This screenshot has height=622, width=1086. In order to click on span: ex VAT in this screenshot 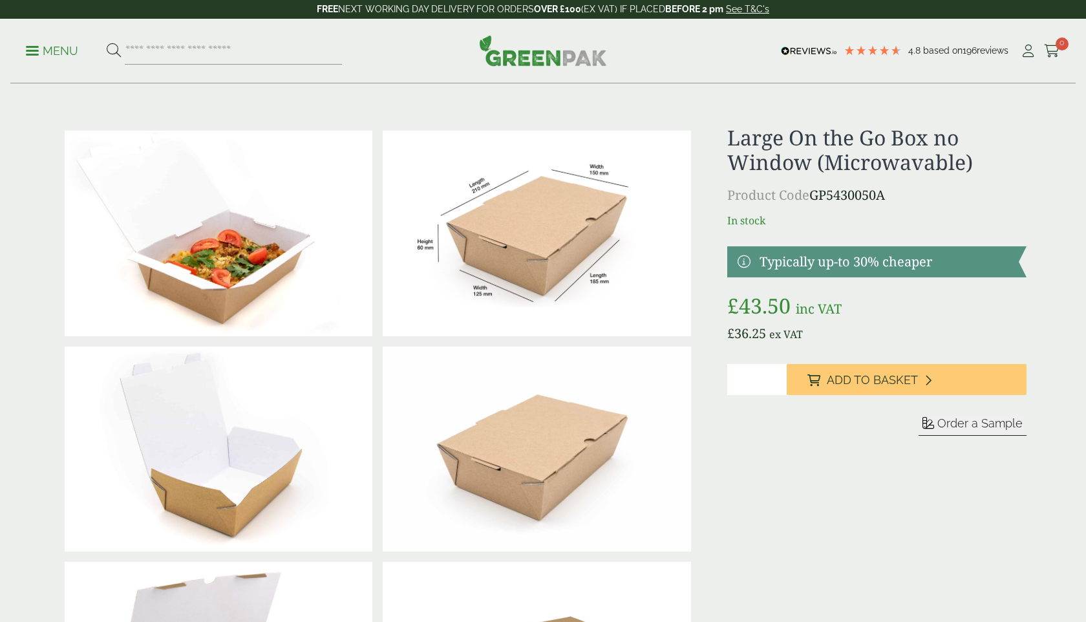, I will do `click(786, 334)`.